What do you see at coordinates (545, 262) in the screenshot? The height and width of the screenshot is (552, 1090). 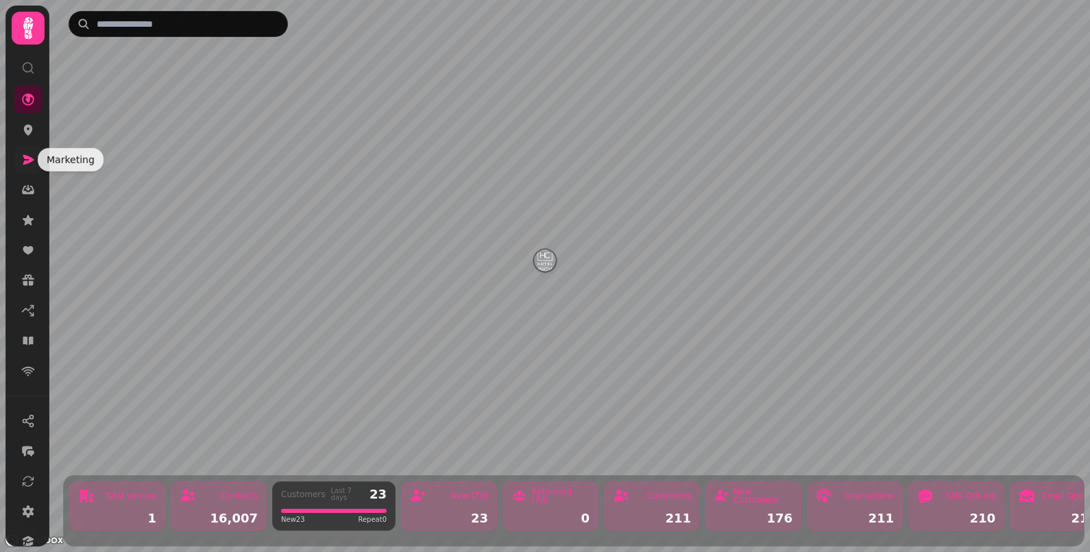 I see `div: Map marker` at bounding box center [545, 262].